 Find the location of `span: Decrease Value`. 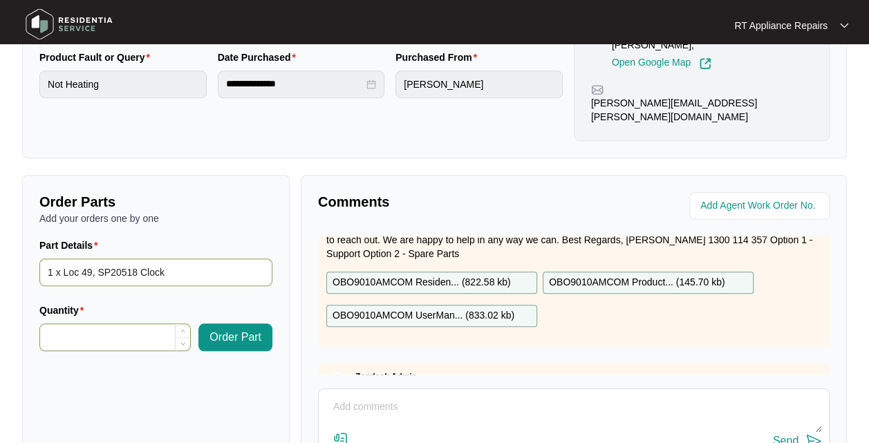

span: Decrease Value is located at coordinates (183, 344).